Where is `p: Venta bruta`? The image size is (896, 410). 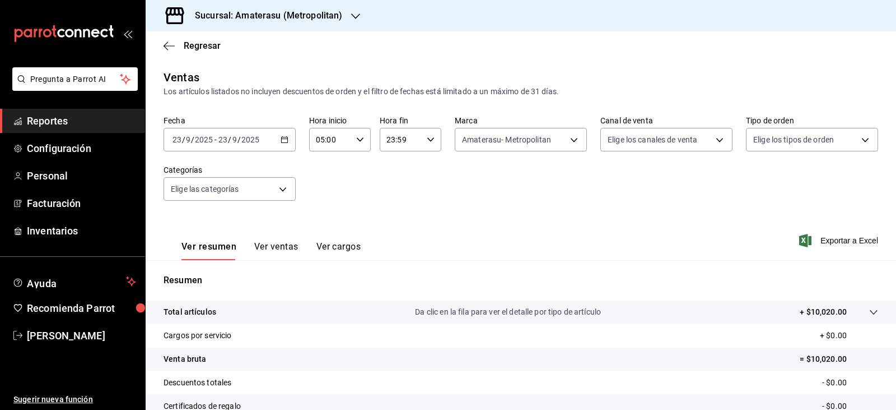 p: Venta bruta is located at coordinates (185, 359).